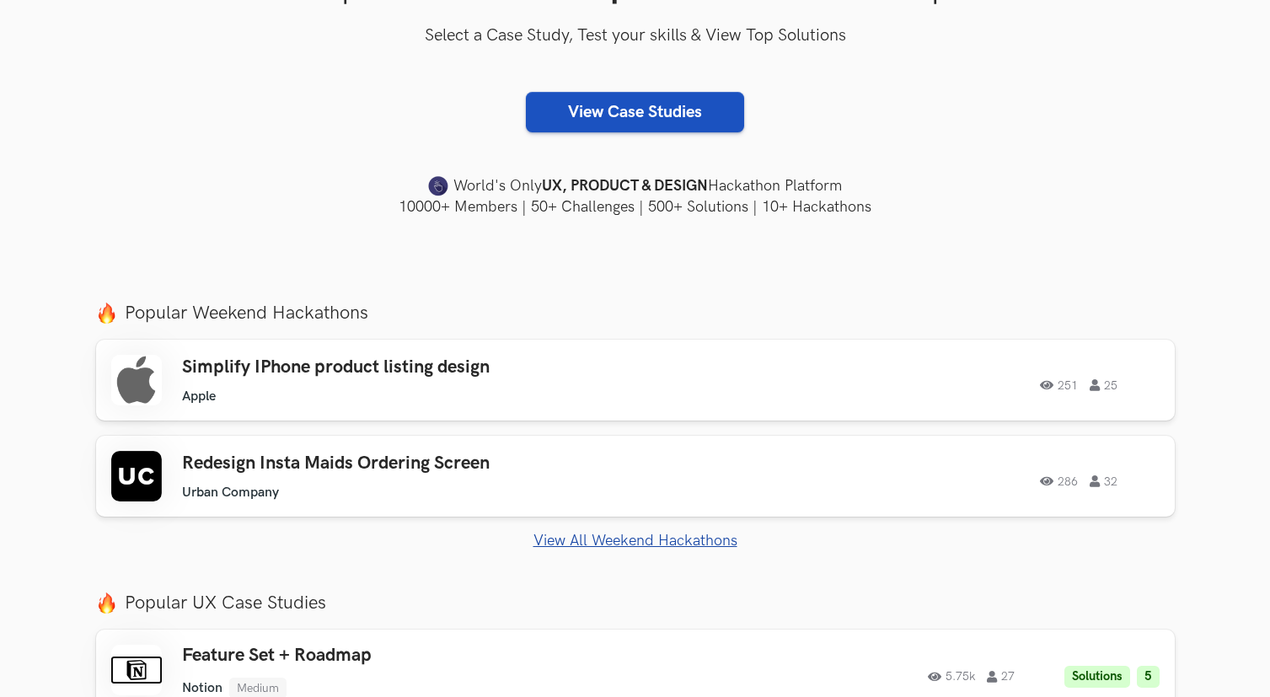  What do you see at coordinates (636, 36) in the screenshot?
I see `h3: Select a Case Study, Test your skills & View Top Solutions` at bounding box center [636, 36].